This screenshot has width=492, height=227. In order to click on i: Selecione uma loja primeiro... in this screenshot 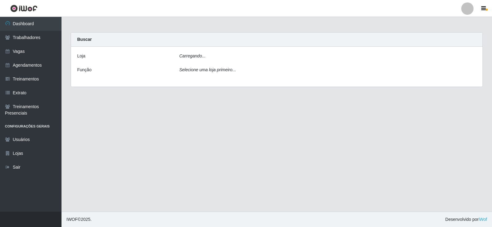, I will do `click(207, 70)`.